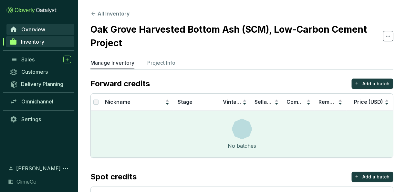 The width and height of the screenshot is (406, 192). Describe the element at coordinates (369, 102) in the screenshot. I see `span: Price (USD)` at that location.